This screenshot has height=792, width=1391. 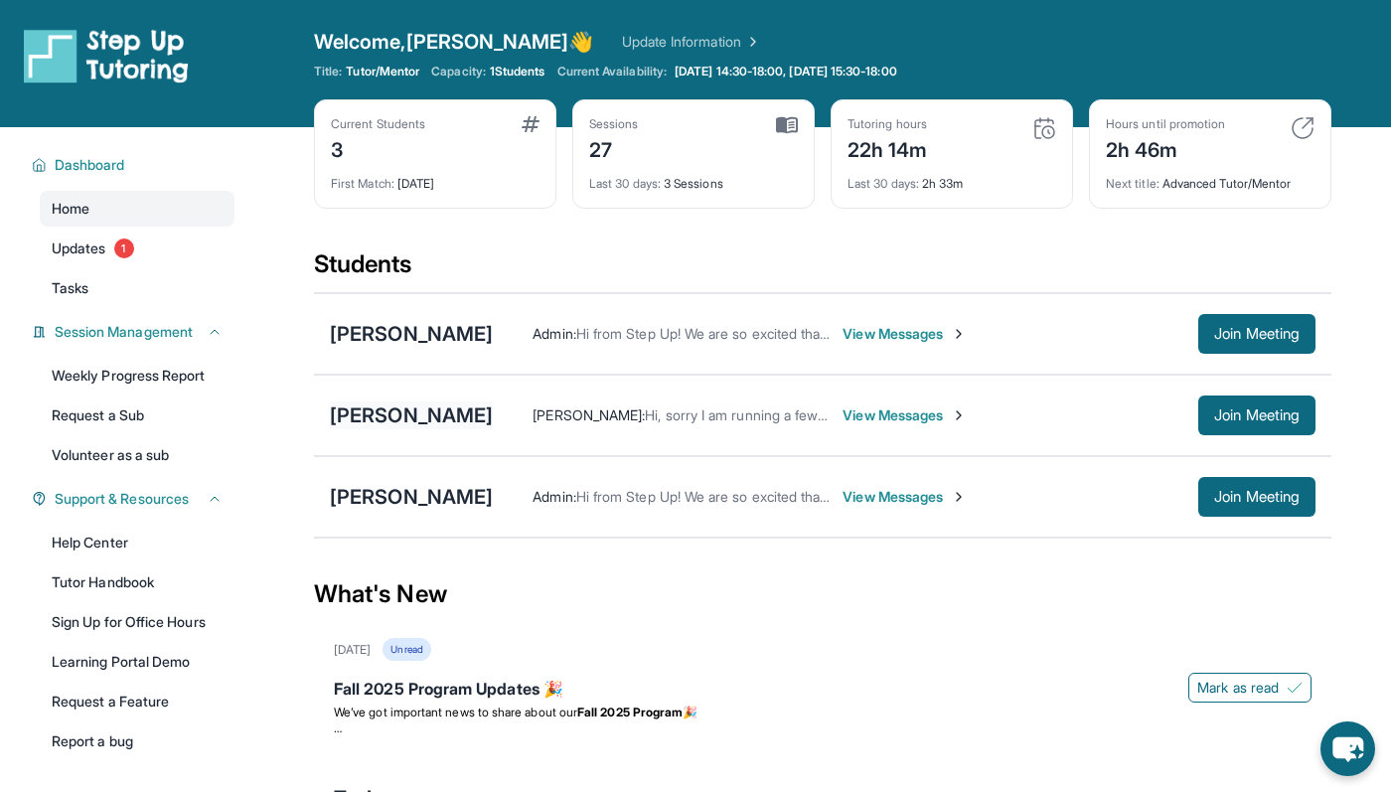 What do you see at coordinates (614, 148) in the screenshot?
I see `div: 27` at bounding box center [614, 148].